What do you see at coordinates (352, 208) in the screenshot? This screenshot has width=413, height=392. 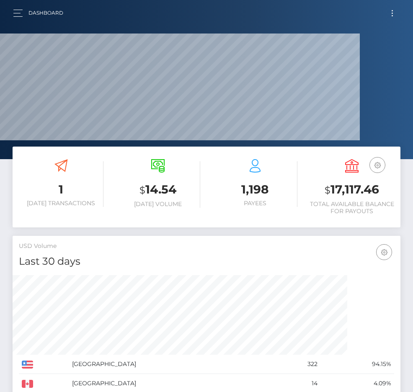 I see `h6: Total Available Balance for Payouts` at bounding box center [352, 208].